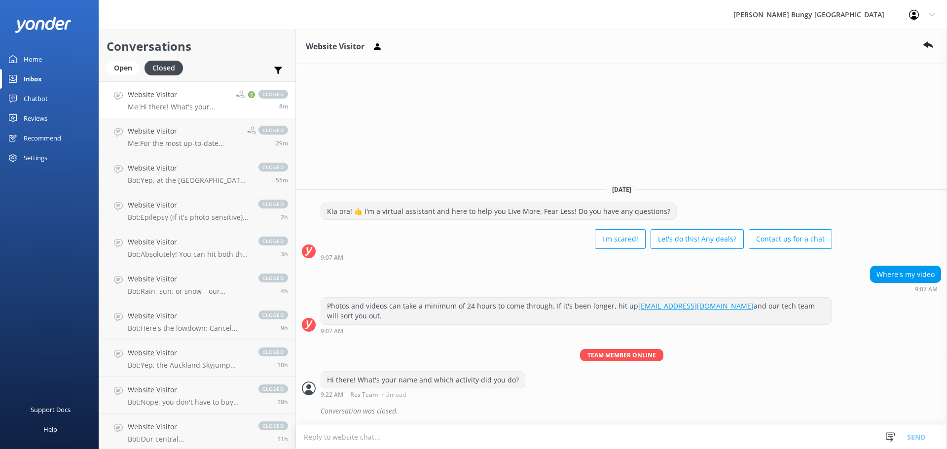 The height and width of the screenshot is (449, 947). What do you see at coordinates (620, 239) in the screenshot?
I see `button: I'm scared!` at bounding box center [620, 239].